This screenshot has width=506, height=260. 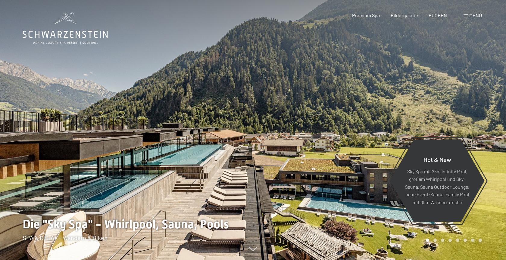 I want to click on a: Premium Spa, so click(x=366, y=15).